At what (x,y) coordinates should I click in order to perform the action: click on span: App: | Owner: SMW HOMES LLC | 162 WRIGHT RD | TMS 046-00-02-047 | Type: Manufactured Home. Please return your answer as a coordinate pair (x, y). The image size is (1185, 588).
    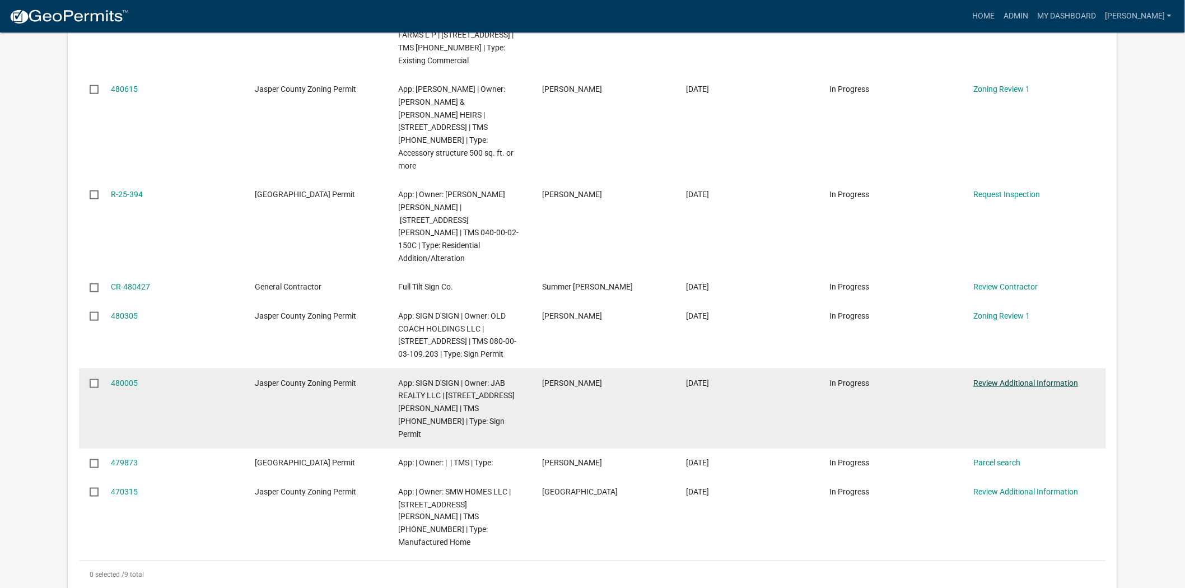
    Looking at the image, I should click on (455, 517).